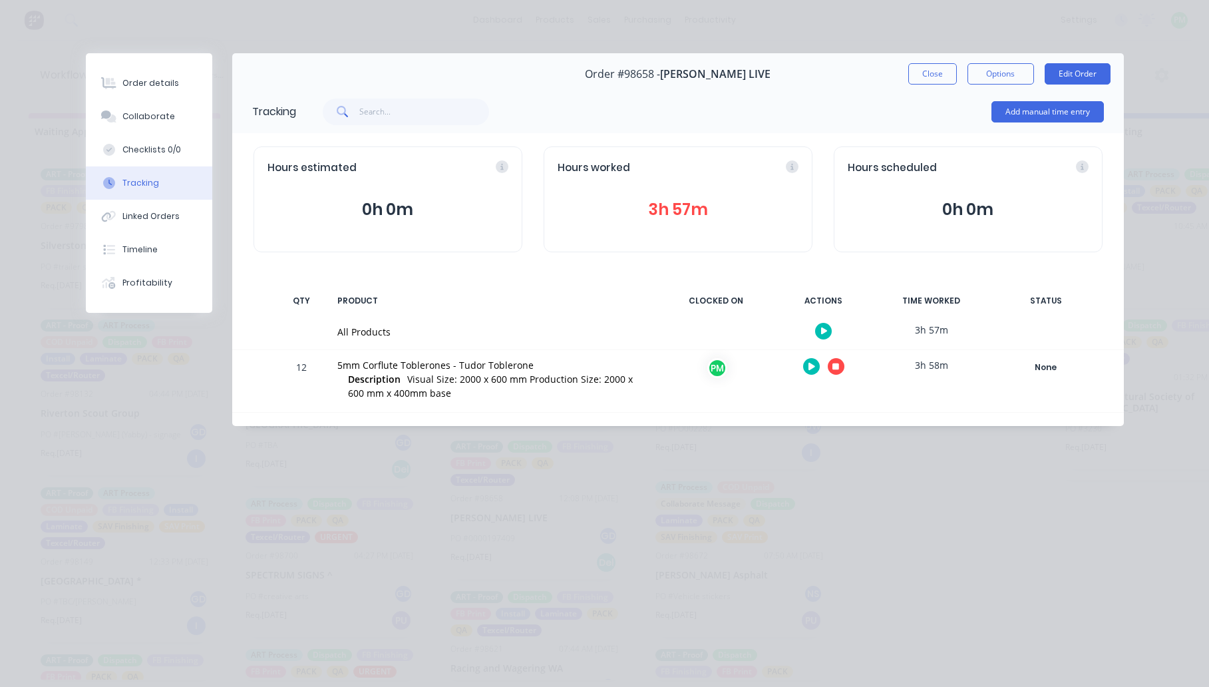 The height and width of the screenshot is (687, 1209). What do you see at coordinates (149, 183) in the screenshot?
I see `button: Tracking` at bounding box center [149, 183].